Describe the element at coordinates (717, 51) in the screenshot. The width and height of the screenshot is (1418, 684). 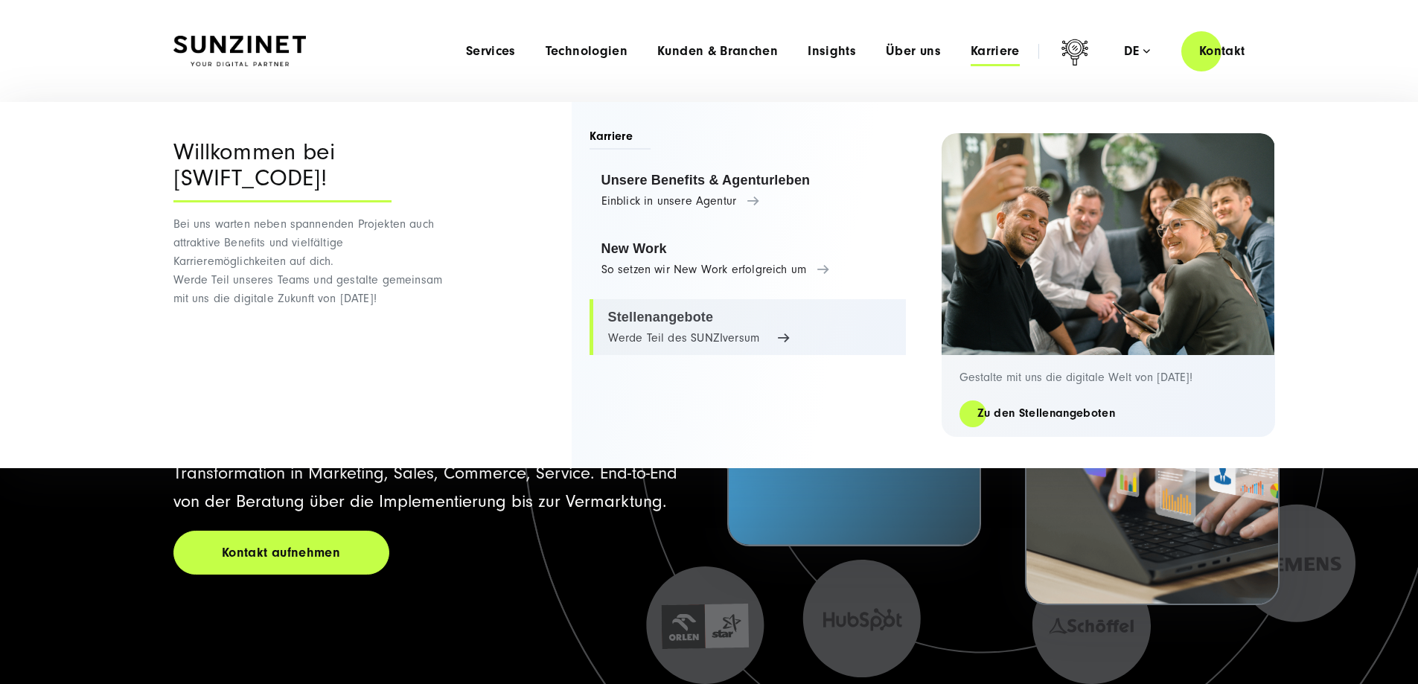
I see `a: Kunden & Branchen` at that location.